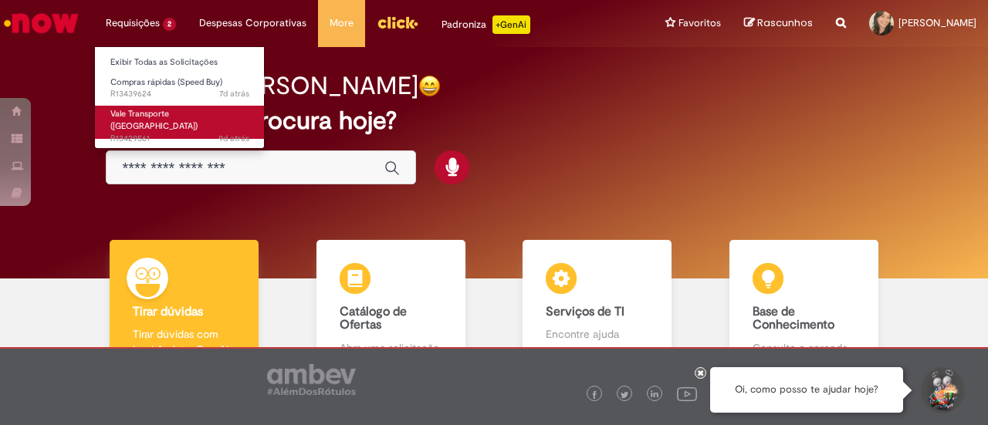 This screenshot has width=988, height=425. Describe the element at coordinates (794, 319) in the screenshot. I see `b: Base de Conhecimento` at that location.